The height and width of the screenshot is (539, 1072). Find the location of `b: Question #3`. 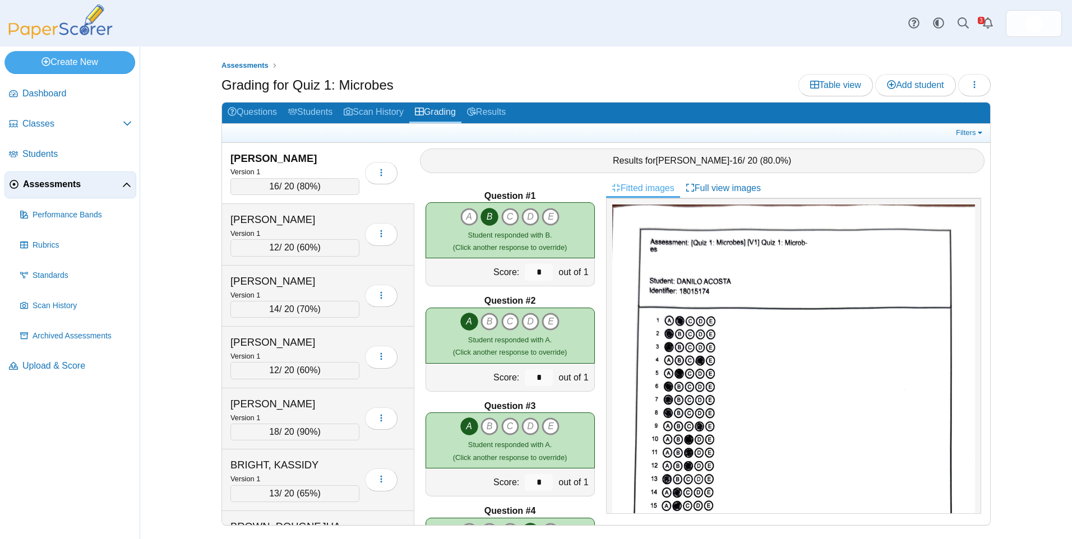

b: Question #3 is located at coordinates (510, 406).